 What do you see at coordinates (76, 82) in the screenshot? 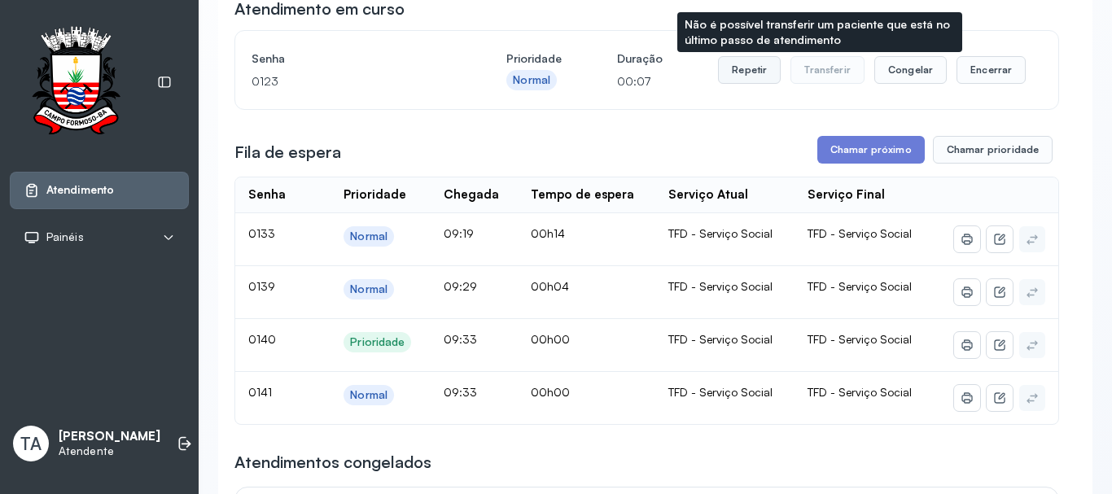
I see `img: Logotipo do estabelecimento` at bounding box center [76, 82].